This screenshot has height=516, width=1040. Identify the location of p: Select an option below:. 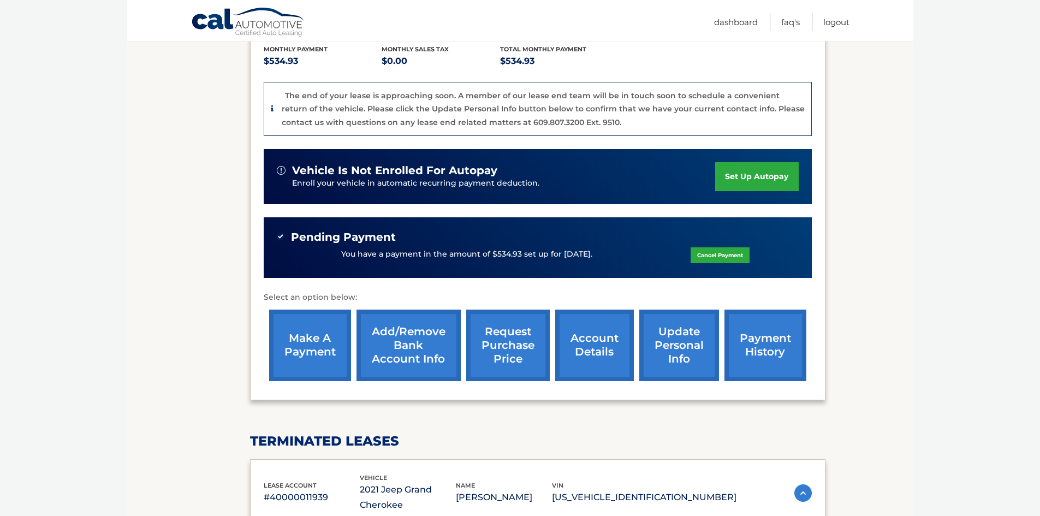
(538, 298).